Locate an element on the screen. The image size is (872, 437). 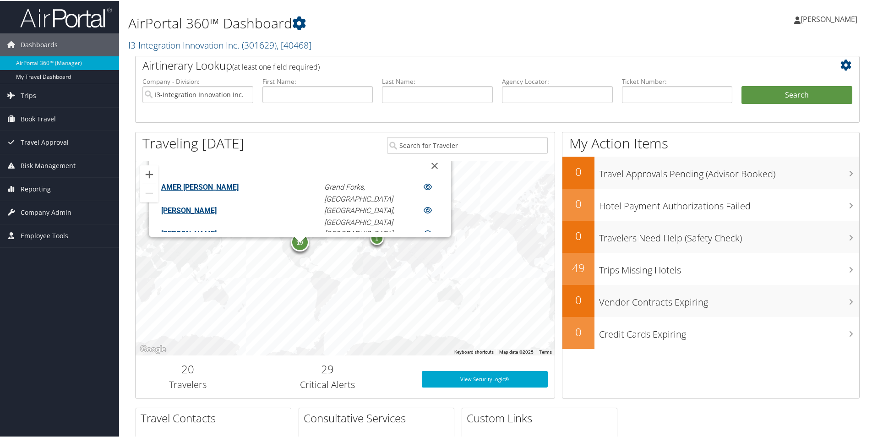
a: 0Hotel Payment Authorizations Failed is located at coordinates (711, 204).